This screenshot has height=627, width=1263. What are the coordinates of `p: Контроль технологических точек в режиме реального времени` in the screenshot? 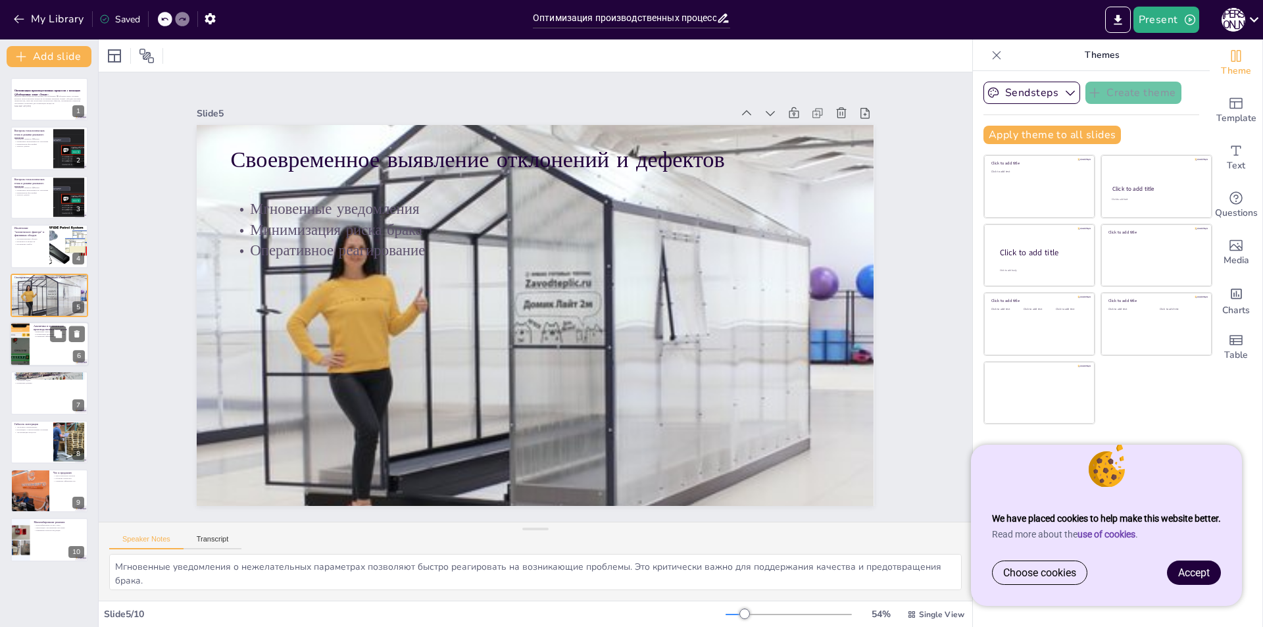 It's located at (32, 134).